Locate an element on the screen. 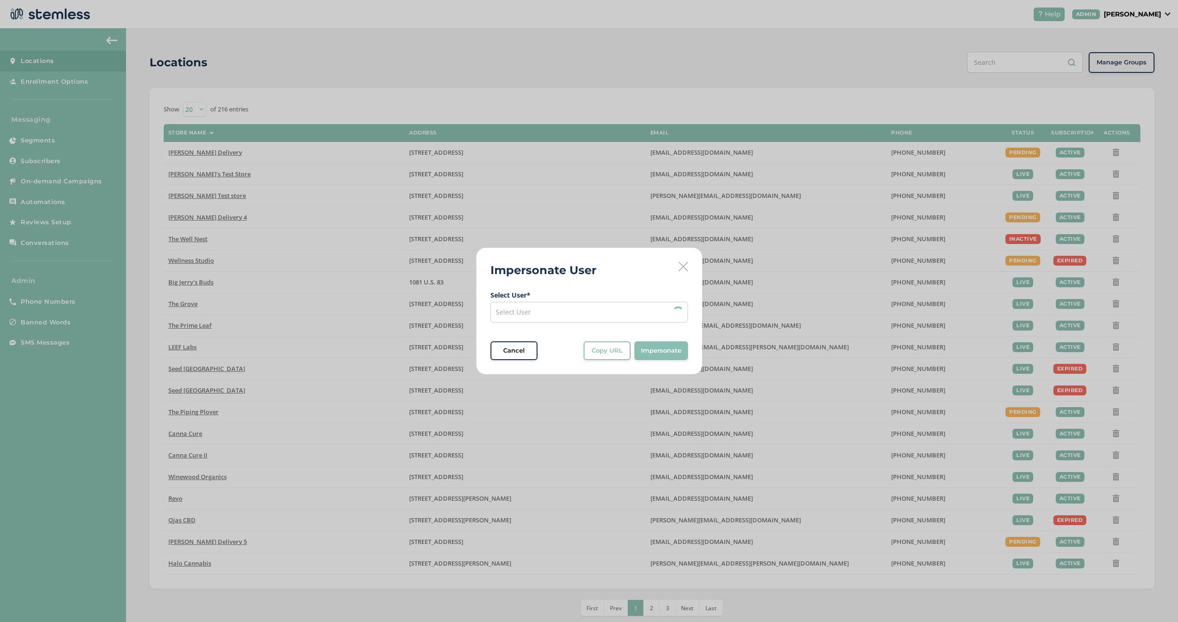 This screenshot has width=1178, height=622. h2: Impersonate User is located at coordinates (543, 270).